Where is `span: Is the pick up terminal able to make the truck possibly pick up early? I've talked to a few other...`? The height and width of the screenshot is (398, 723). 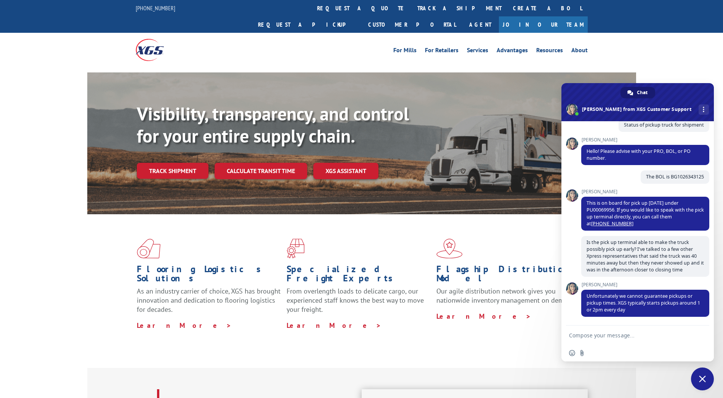 span: Is the pick up terminal able to make the truck possibly pick up early? I've talked to a few other... is located at coordinates (645, 256).